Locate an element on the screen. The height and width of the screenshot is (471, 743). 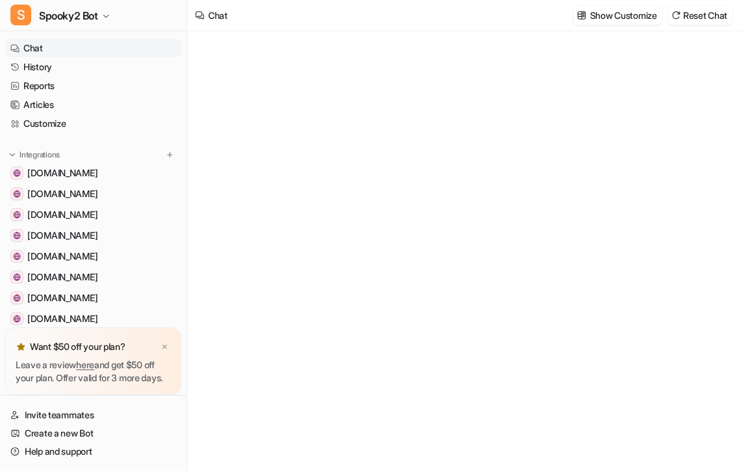
p: Integrations is located at coordinates (40, 155).